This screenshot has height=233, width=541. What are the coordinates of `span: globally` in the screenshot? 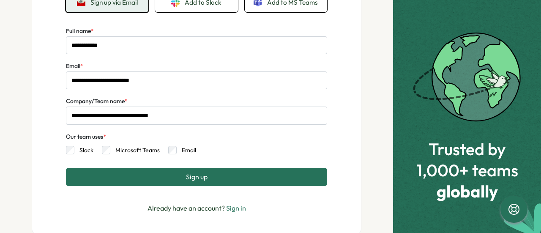 It's located at (467, 191).